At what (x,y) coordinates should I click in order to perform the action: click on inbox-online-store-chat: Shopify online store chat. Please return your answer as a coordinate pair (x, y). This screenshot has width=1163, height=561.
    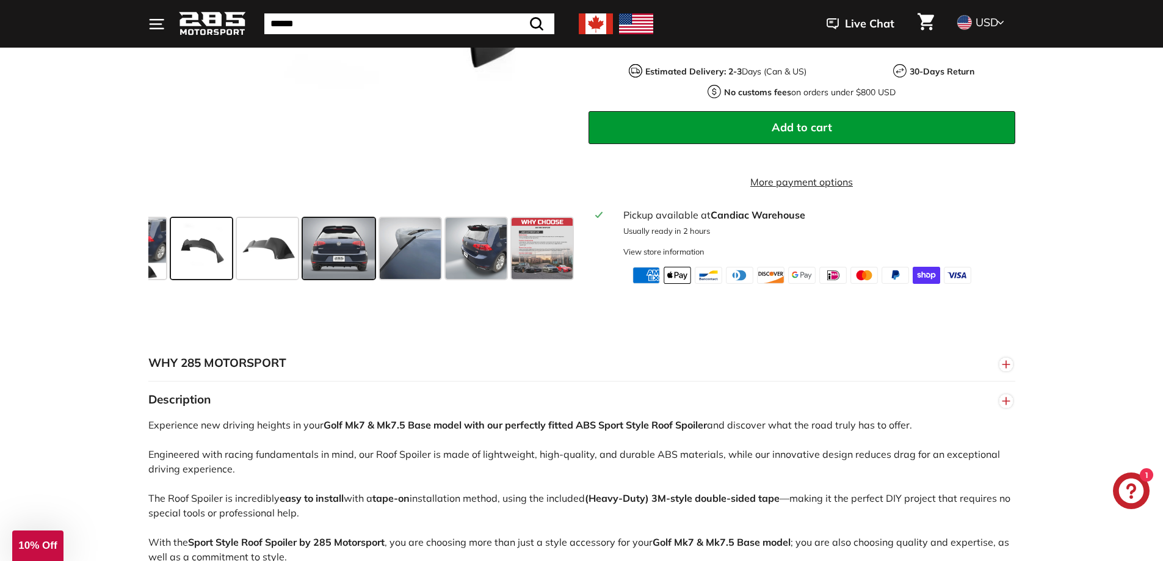
    Looking at the image, I should click on (1131, 492).